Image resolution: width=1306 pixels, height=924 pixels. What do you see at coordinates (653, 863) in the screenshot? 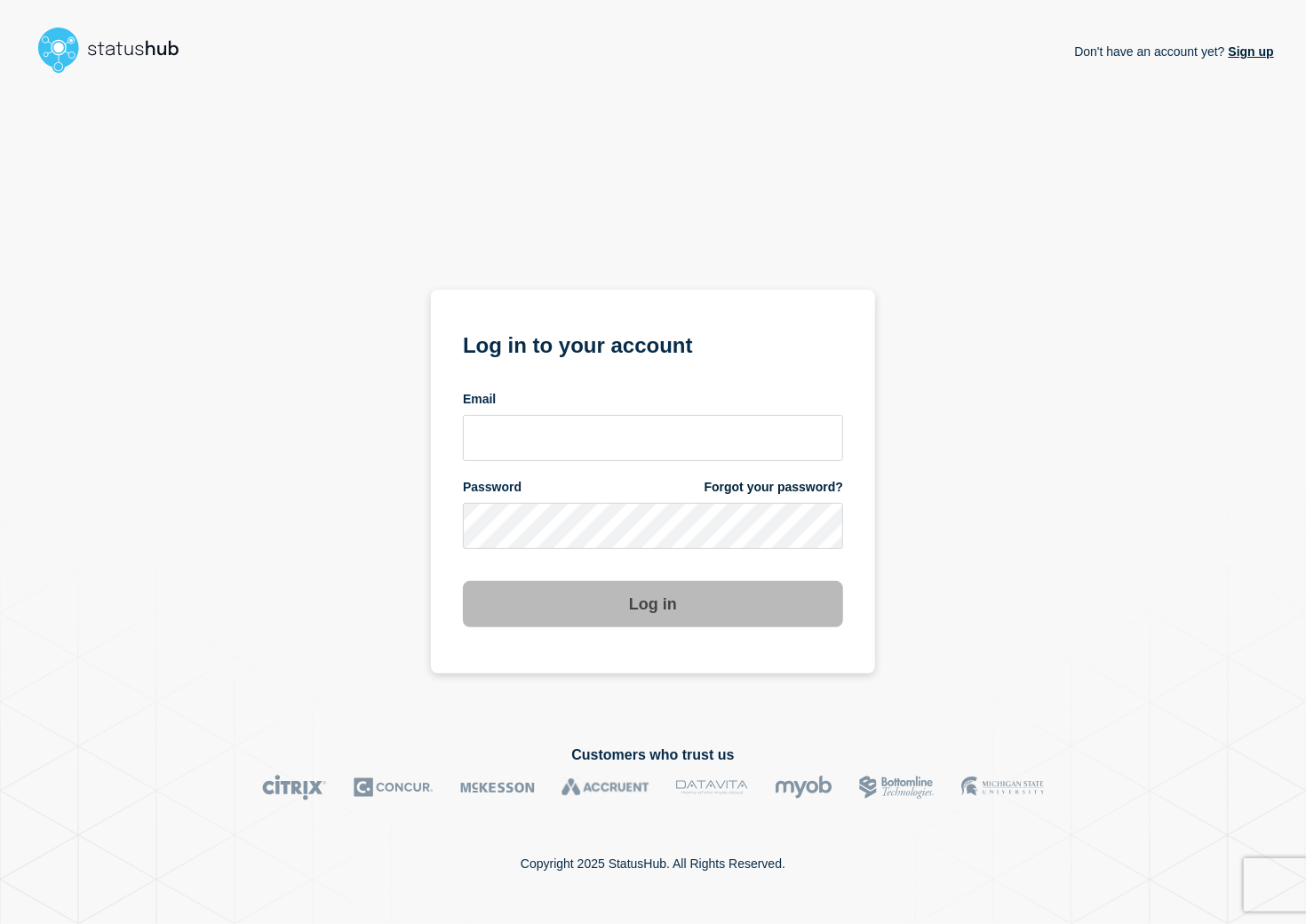
I see `p: Copyright 2025 StatusHub. All Rights Reserved.` at bounding box center [653, 863].